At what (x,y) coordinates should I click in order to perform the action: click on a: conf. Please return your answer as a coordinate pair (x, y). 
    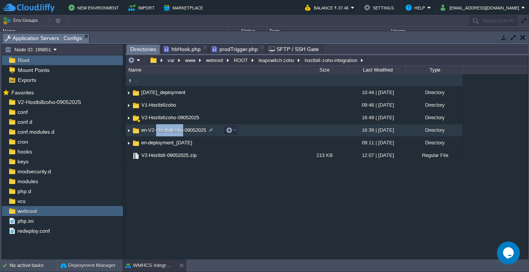
    Looking at the image, I should click on (22, 112).